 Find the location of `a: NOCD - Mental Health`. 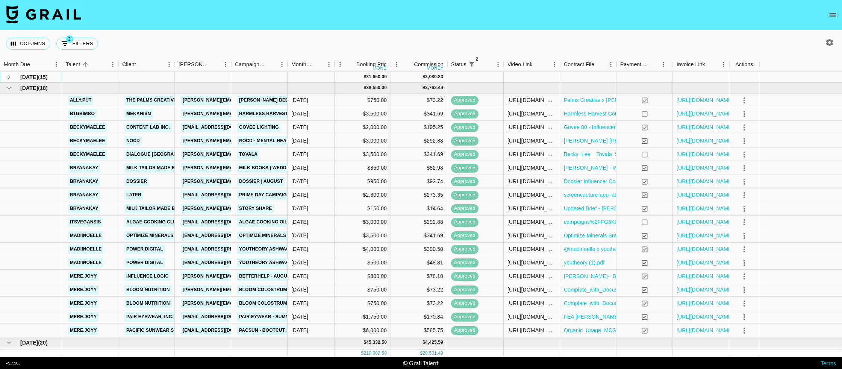

a: NOCD - Mental Health is located at coordinates (267, 141).